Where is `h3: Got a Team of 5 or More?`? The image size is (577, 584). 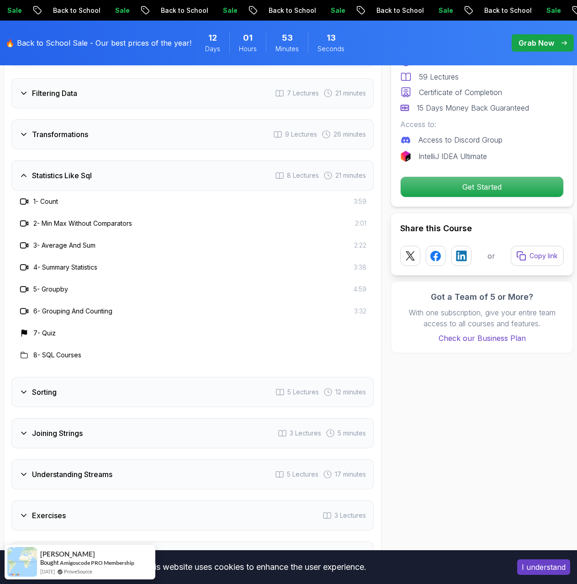 h3: Got a Team of 5 or More? is located at coordinates (482, 297).